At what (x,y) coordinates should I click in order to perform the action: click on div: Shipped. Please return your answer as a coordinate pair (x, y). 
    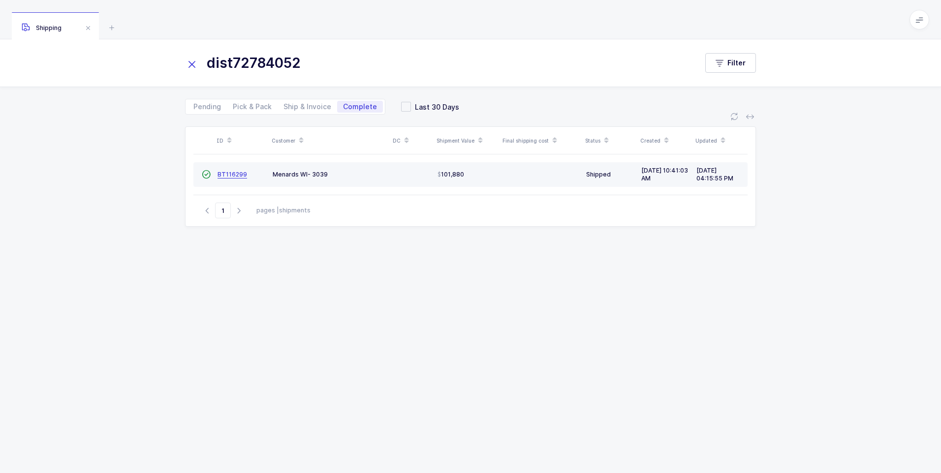
    Looking at the image, I should click on (610, 175).